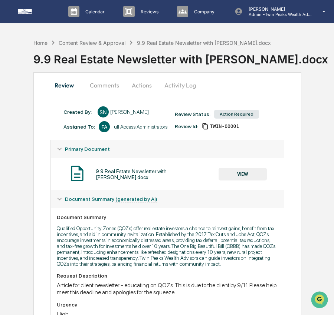  I want to click on div: Document Summary (generated by AI), so click(167, 199).